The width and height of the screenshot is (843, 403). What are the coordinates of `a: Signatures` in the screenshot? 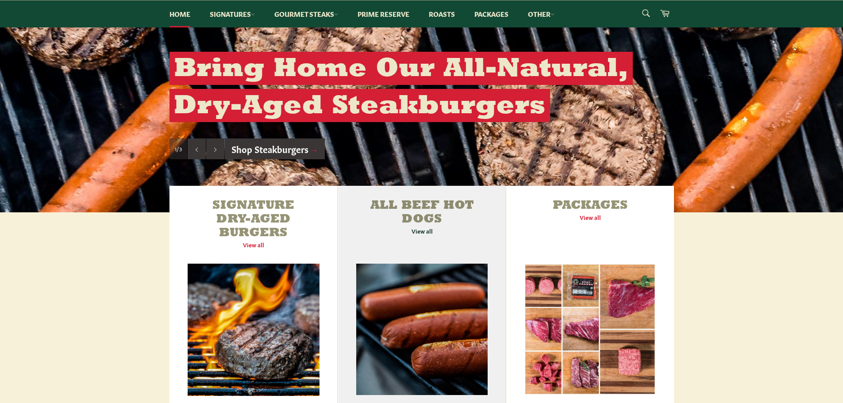 It's located at (232, 14).